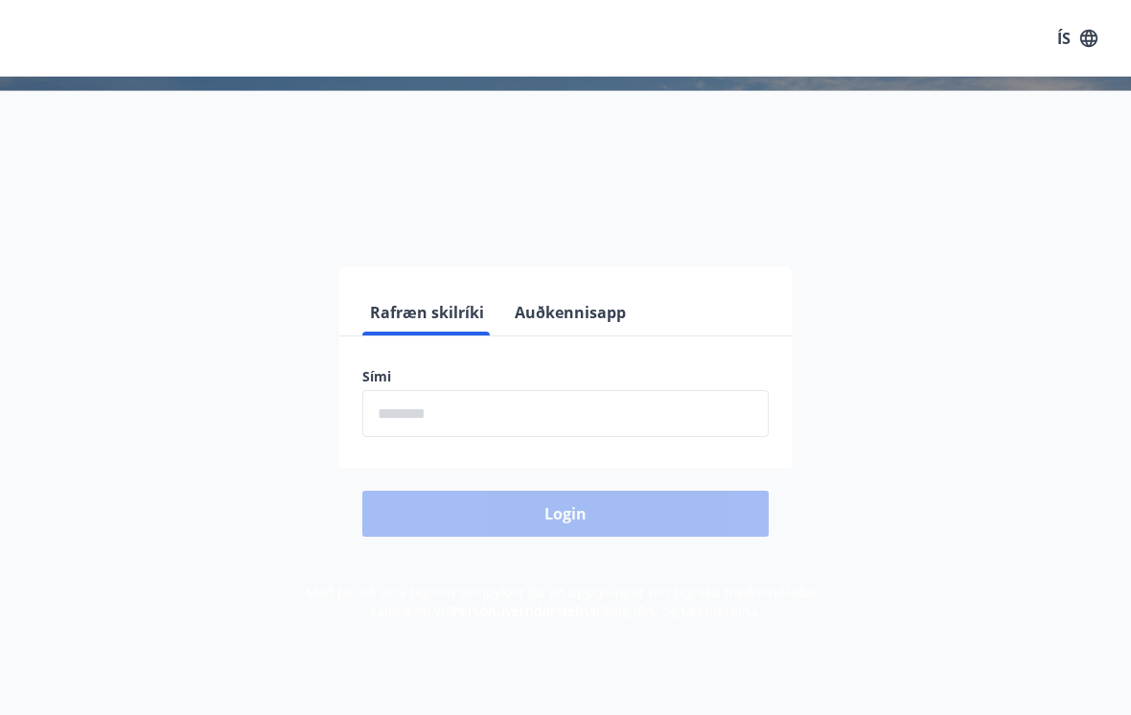 This screenshot has width=1131, height=715. Describe the element at coordinates (524, 610) in the screenshot. I see `a: Persónuverndarstefna` at that location.